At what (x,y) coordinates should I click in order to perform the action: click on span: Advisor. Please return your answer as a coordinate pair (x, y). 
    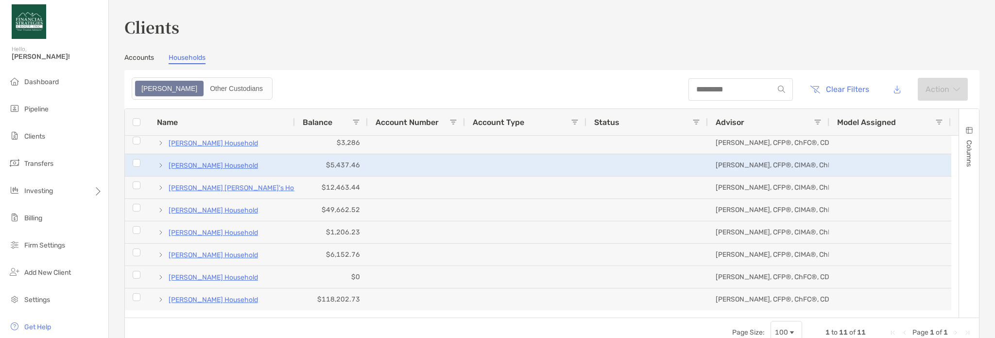
    Looking at the image, I should click on (730, 122).